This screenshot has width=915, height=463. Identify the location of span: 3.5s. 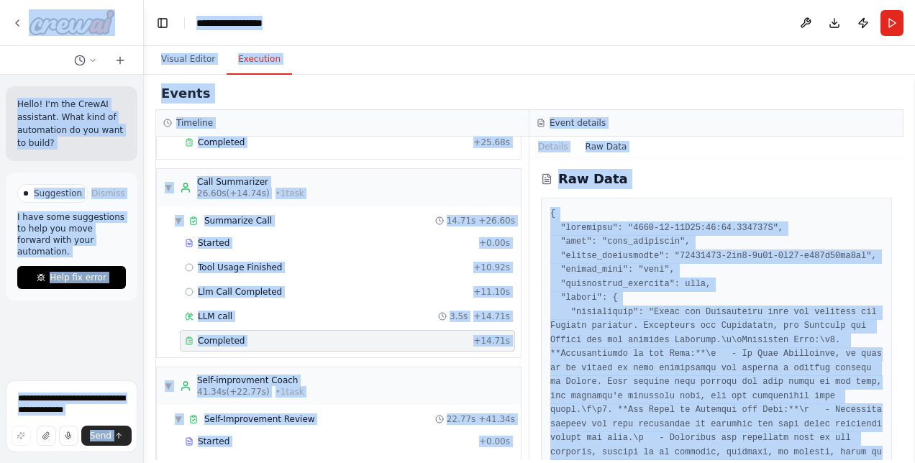
(458, 316).